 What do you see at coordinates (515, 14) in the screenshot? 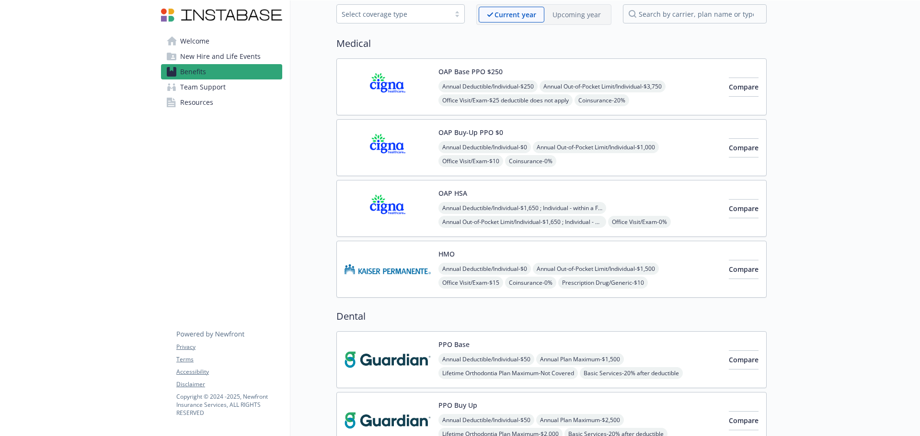
I see `p: Current year` at bounding box center [515, 14].